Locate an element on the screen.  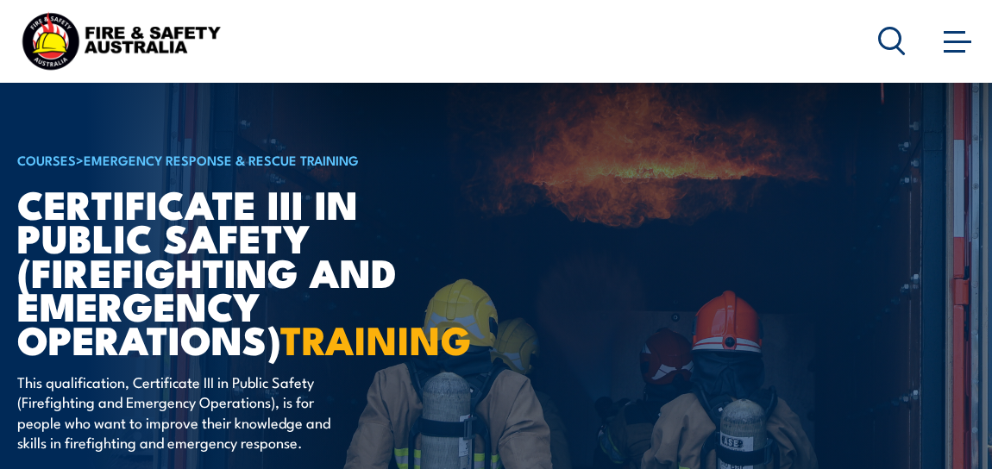
a: Emergency Response & Rescue Training is located at coordinates (221, 160).